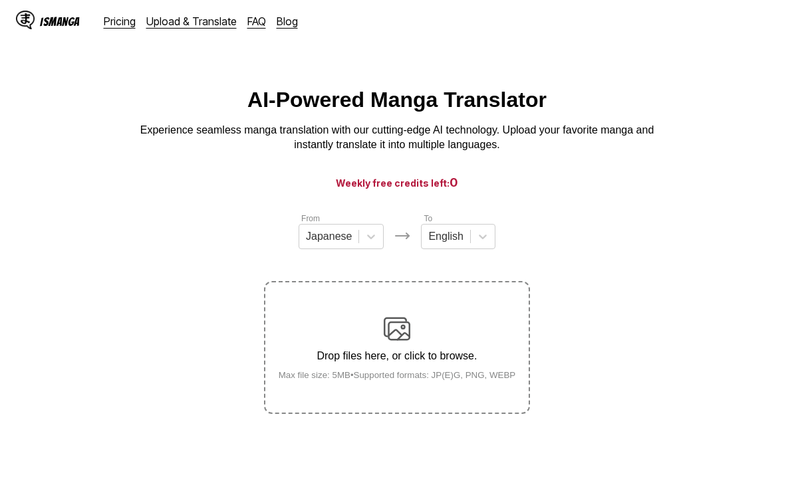 The width and height of the screenshot is (794, 481). I want to click on label: To, so click(427, 219).